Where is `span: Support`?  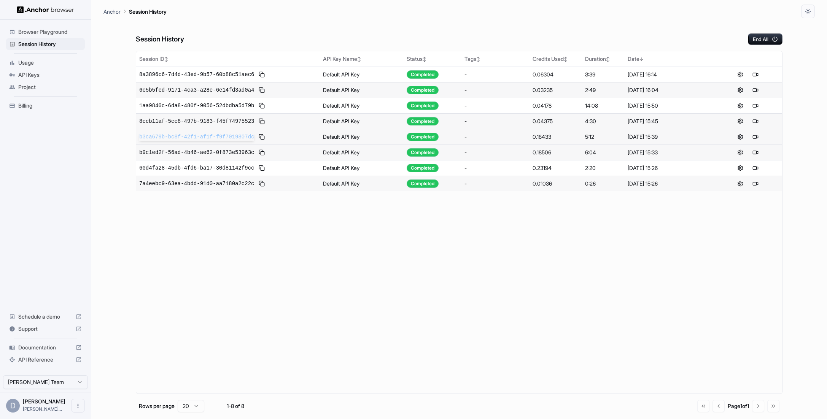
span: Support is located at coordinates (45, 329).